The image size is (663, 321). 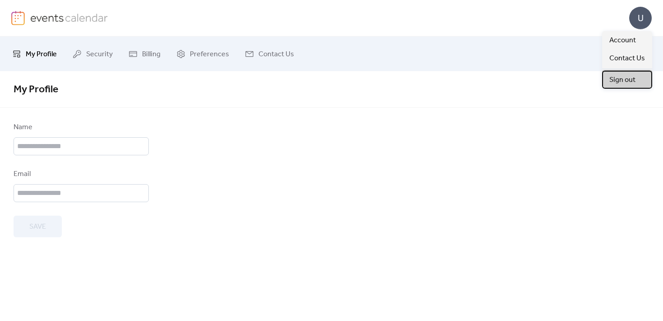 I want to click on a: Security, so click(x=92, y=54).